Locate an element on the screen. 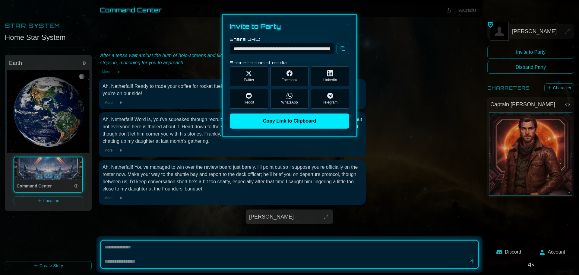 This screenshot has width=579, height=275. img: Close is located at coordinates (348, 24).